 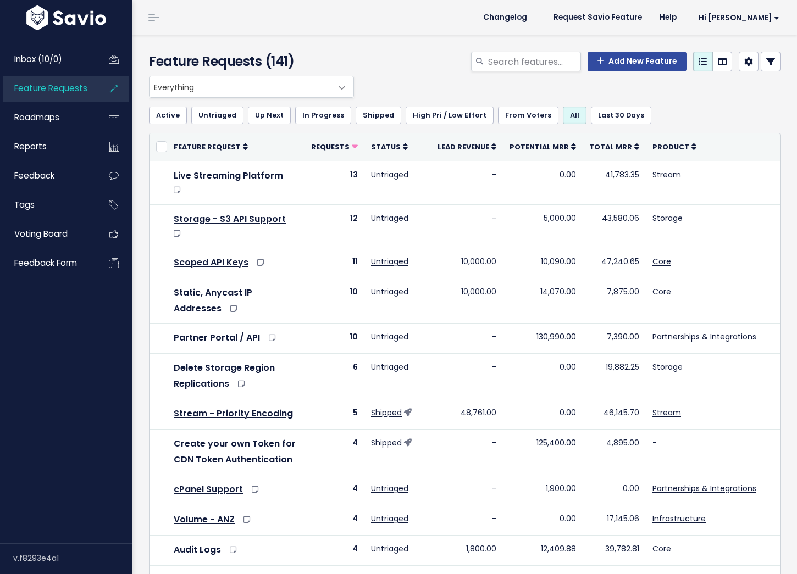 What do you see at coordinates (542, 338) in the screenshot?
I see `td: 130,990.00` at bounding box center [542, 338].